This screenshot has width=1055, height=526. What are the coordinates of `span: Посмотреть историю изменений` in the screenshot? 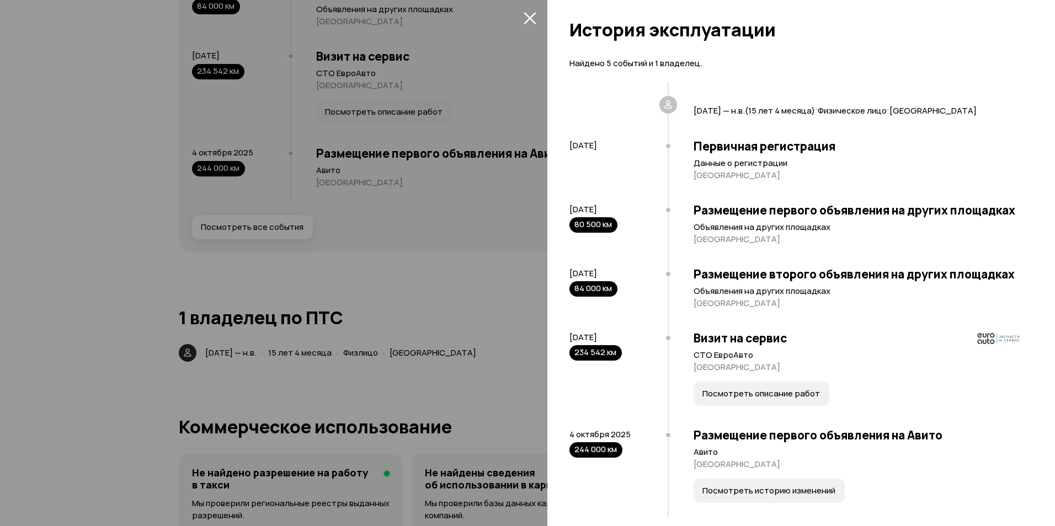 It's located at (769, 491).